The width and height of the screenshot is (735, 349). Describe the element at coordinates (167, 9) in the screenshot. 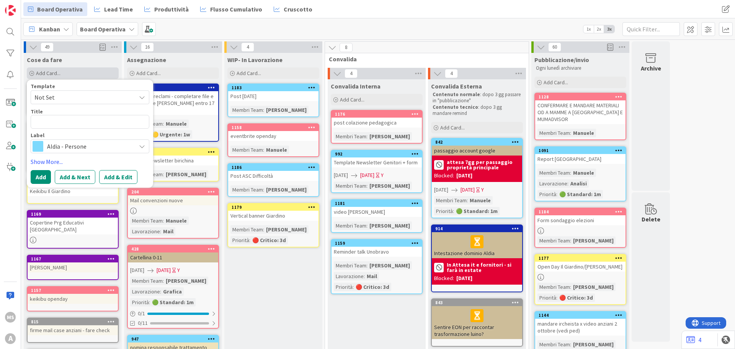

I see `a: Produttività` at that location.